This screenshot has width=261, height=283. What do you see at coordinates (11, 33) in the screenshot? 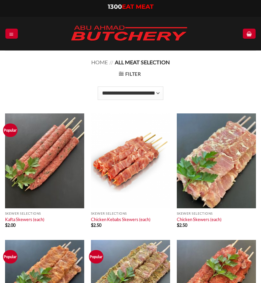
I see `a: Menu` at bounding box center [11, 33].